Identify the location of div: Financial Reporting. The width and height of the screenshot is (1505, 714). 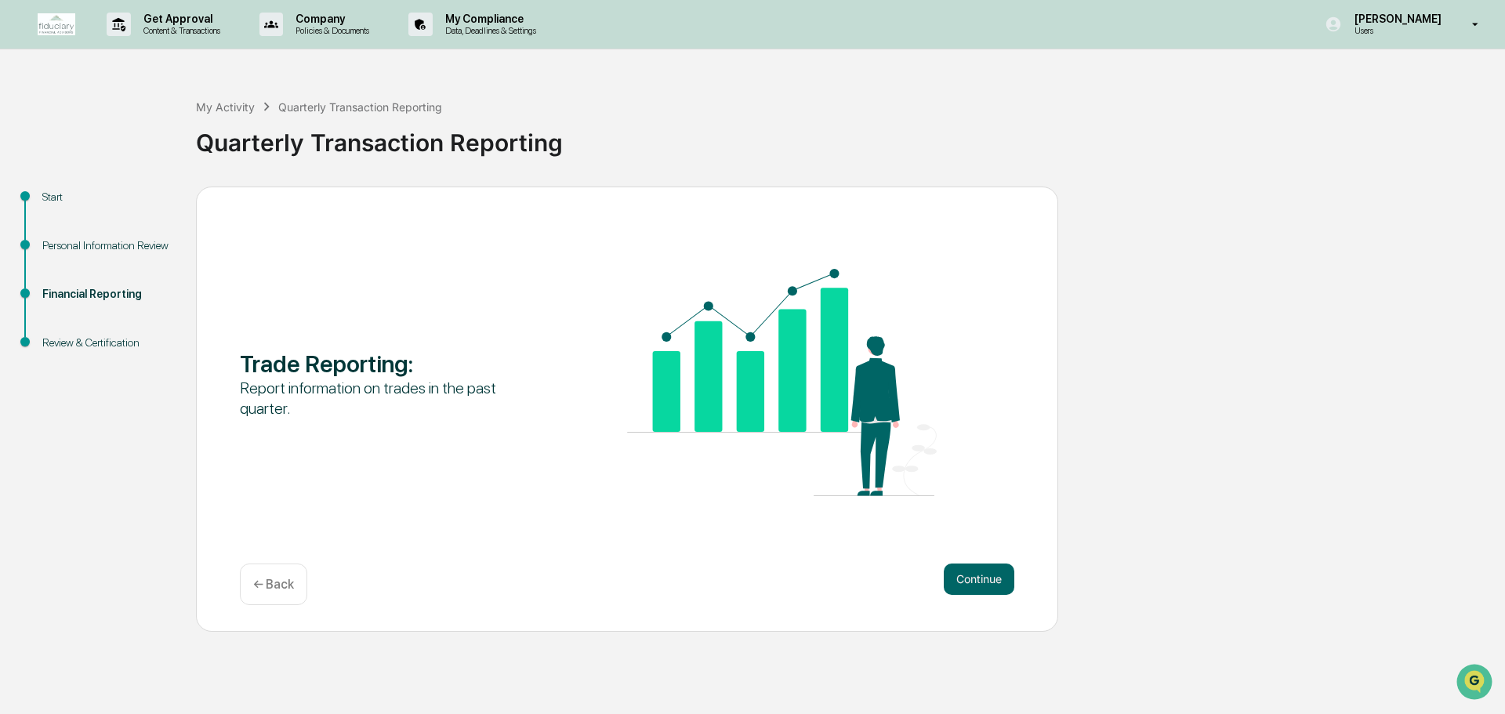
(107, 294).